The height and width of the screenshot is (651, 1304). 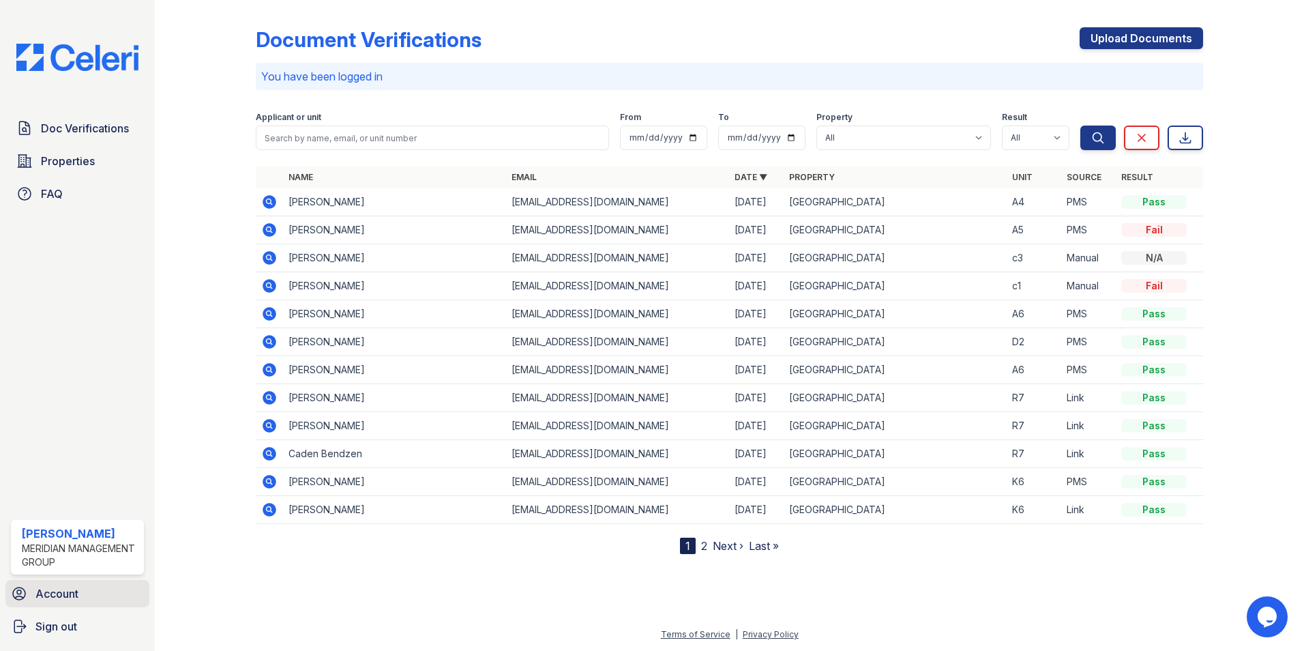 I want to click on button: Sign out, so click(x=77, y=626).